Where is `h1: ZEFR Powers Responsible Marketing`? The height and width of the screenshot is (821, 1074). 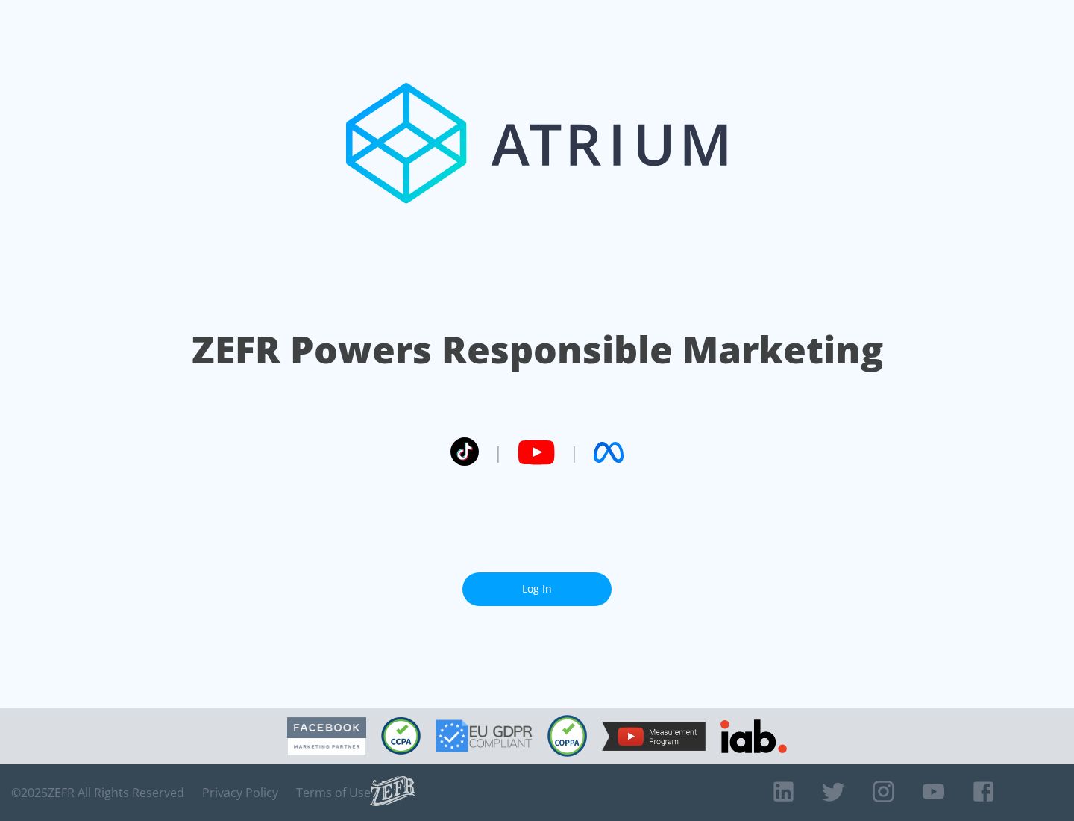 h1: ZEFR Powers Responsible Marketing is located at coordinates (537, 349).